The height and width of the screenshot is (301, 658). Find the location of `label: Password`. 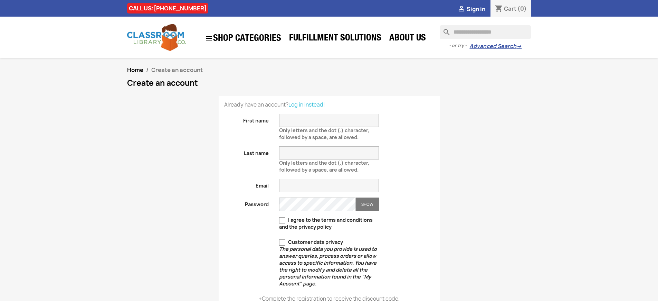

label: Password is located at coordinates (247, 202).